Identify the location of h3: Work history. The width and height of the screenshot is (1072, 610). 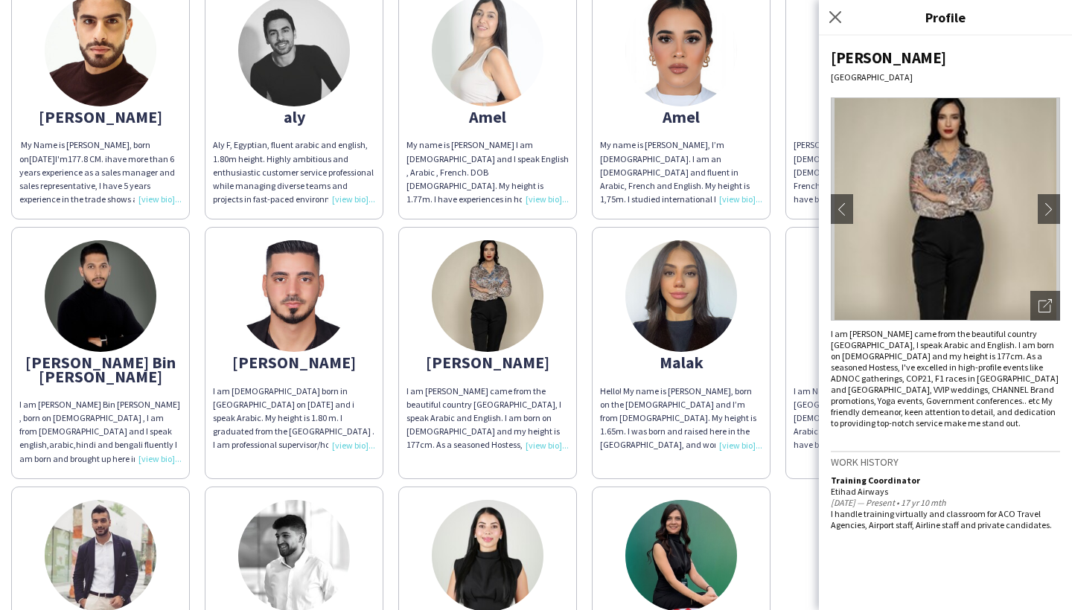
(945, 462).